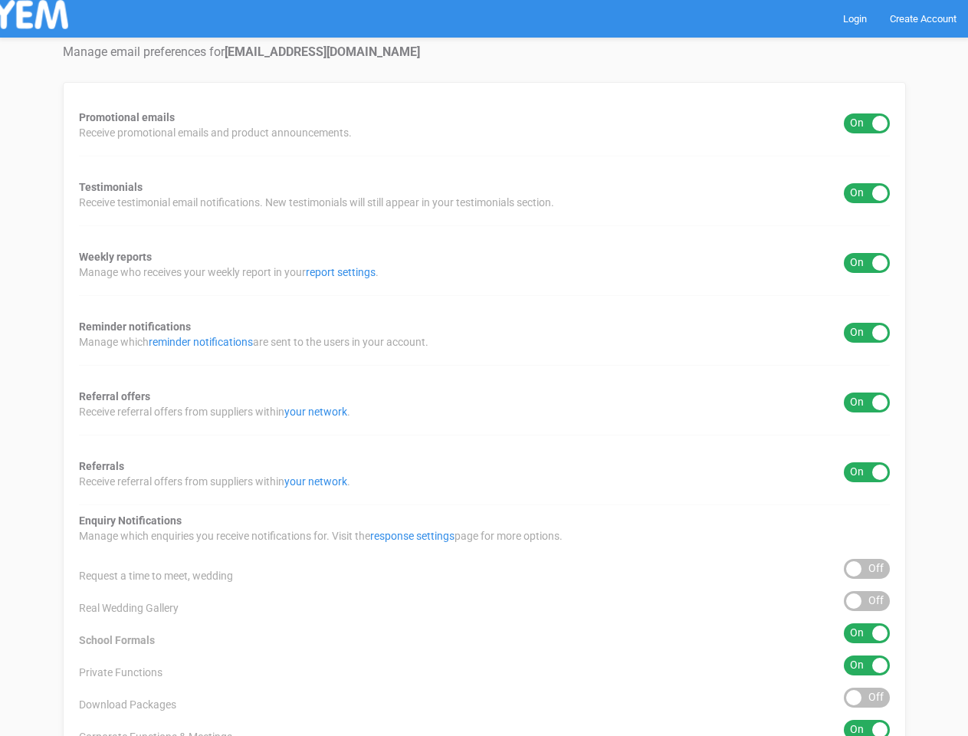  What do you see at coordinates (127, 705) in the screenshot?
I see `span: Download Packages` at bounding box center [127, 705].